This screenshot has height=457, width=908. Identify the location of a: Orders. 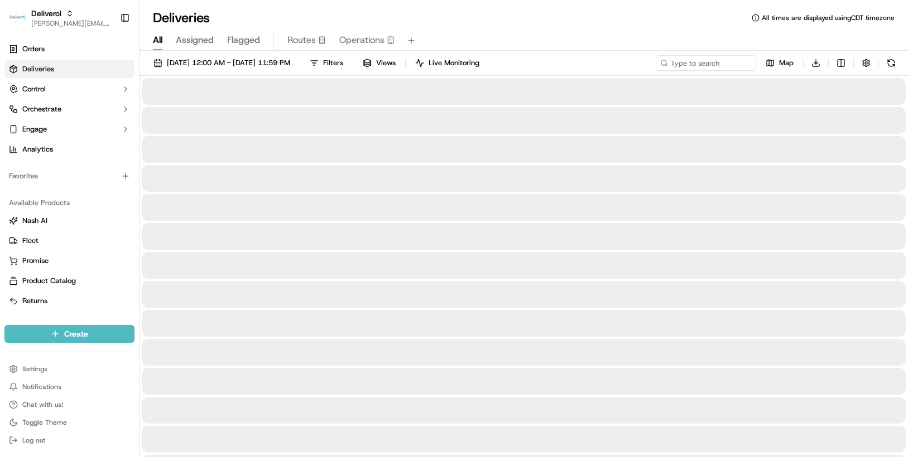
(69, 49).